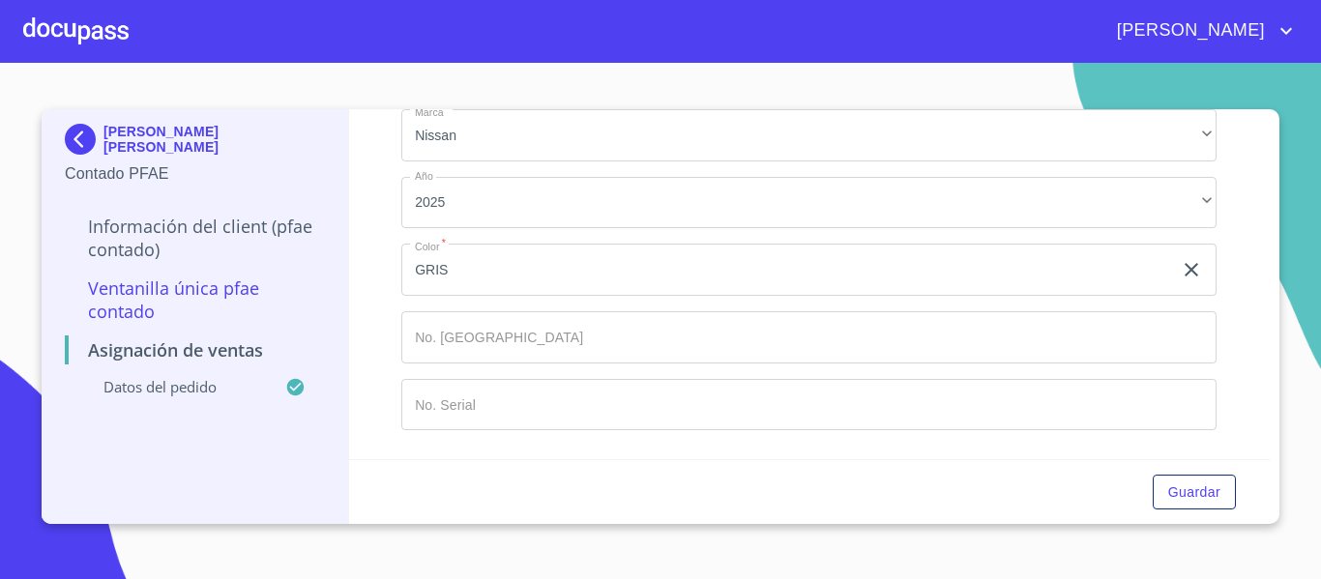  What do you see at coordinates (1194, 492) in the screenshot?
I see `button: Guardar` at bounding box center [1194, 492].